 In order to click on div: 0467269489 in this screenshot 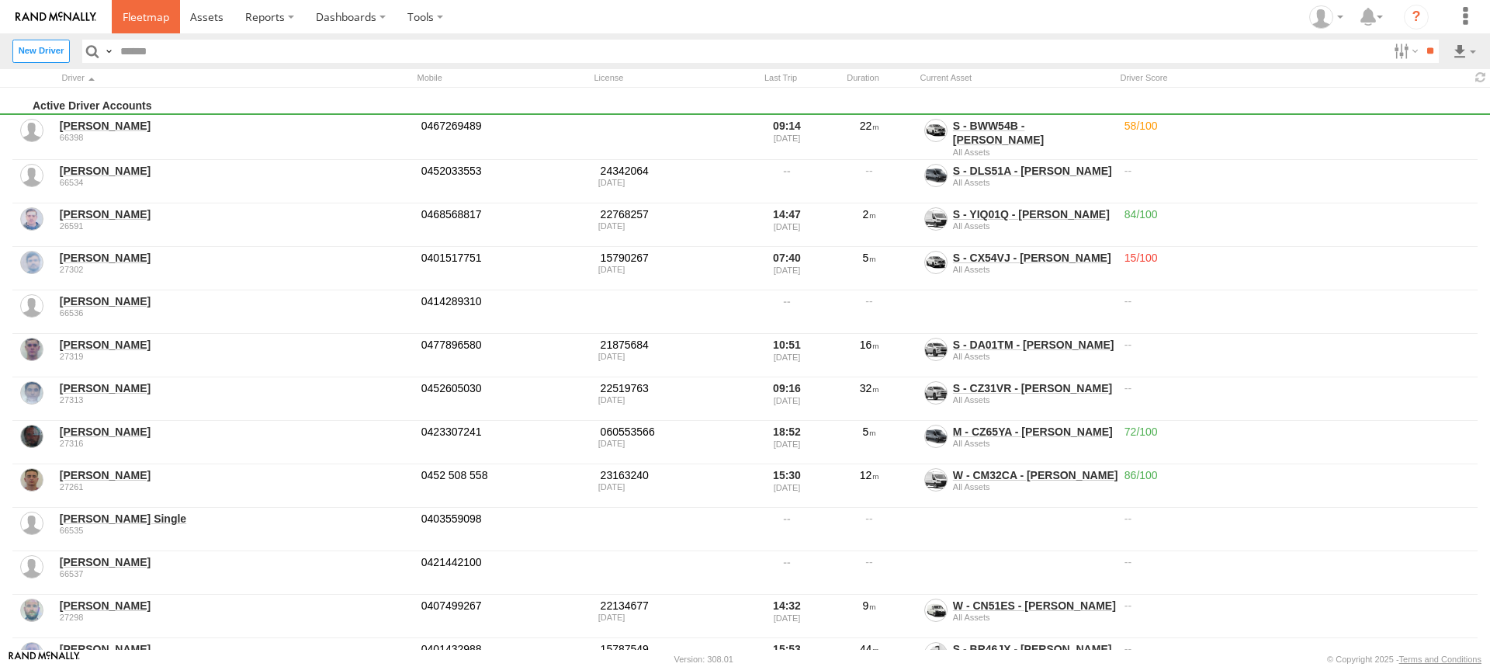, I will do `click(504, 137)`.